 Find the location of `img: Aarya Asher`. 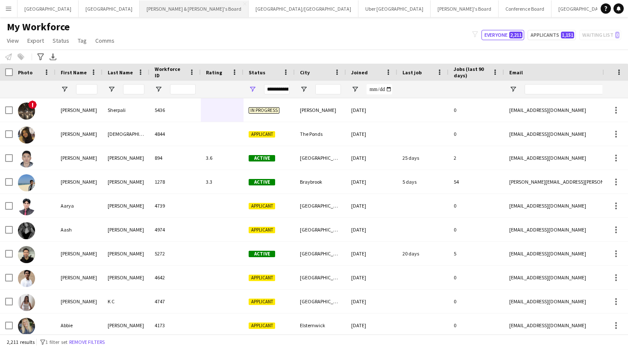

img: Aarya Asher is located at coordinates (26, 207).